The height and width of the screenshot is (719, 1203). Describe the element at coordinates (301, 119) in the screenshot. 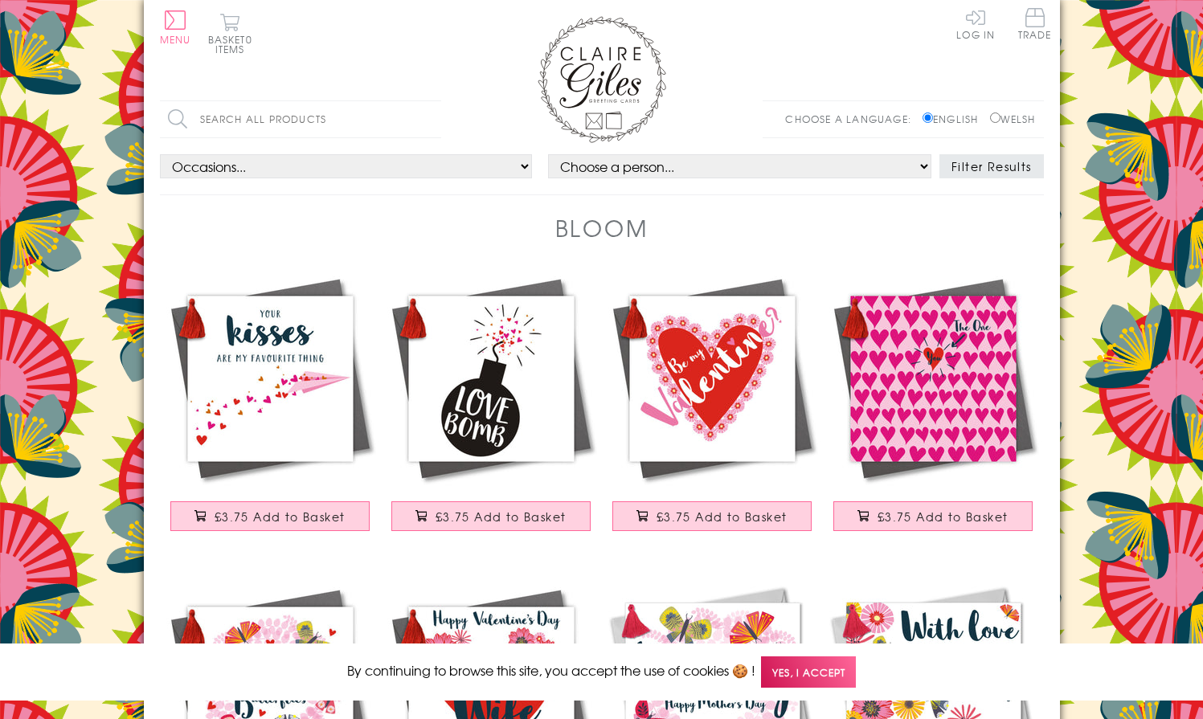

I see `input: Search all products` at that location.